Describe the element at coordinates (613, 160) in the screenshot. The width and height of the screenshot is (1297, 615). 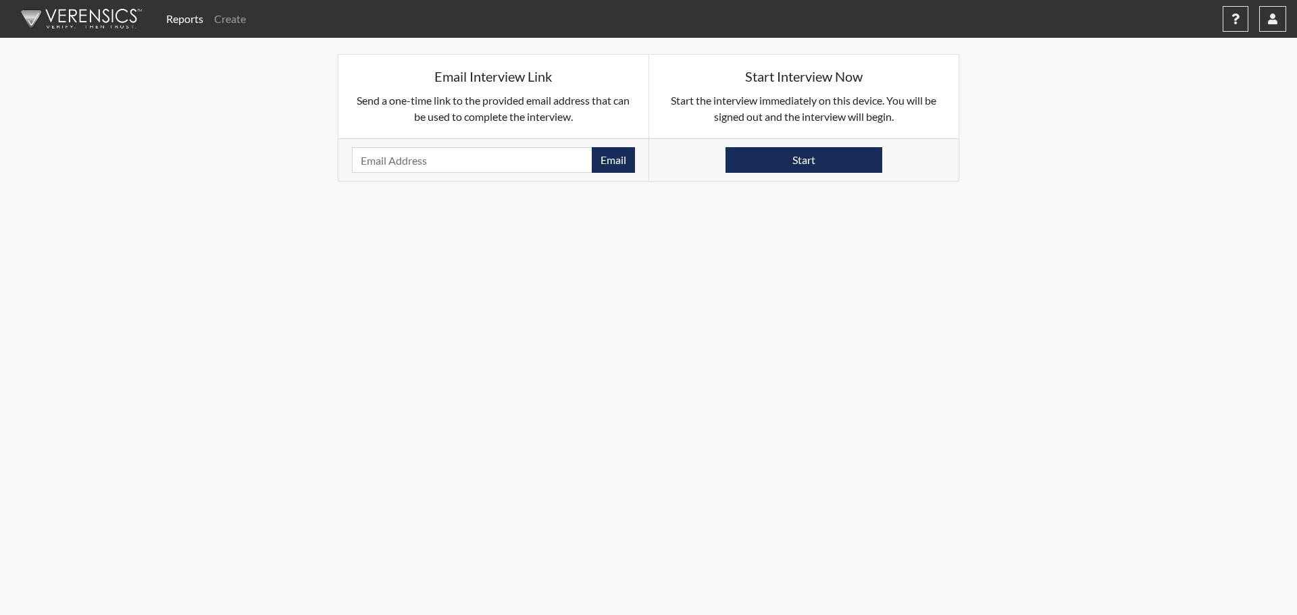
I see `button: Email` at that location.